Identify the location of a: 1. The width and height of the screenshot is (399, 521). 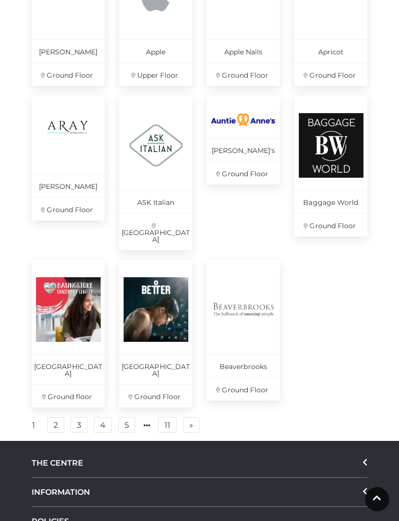
(34, 426).